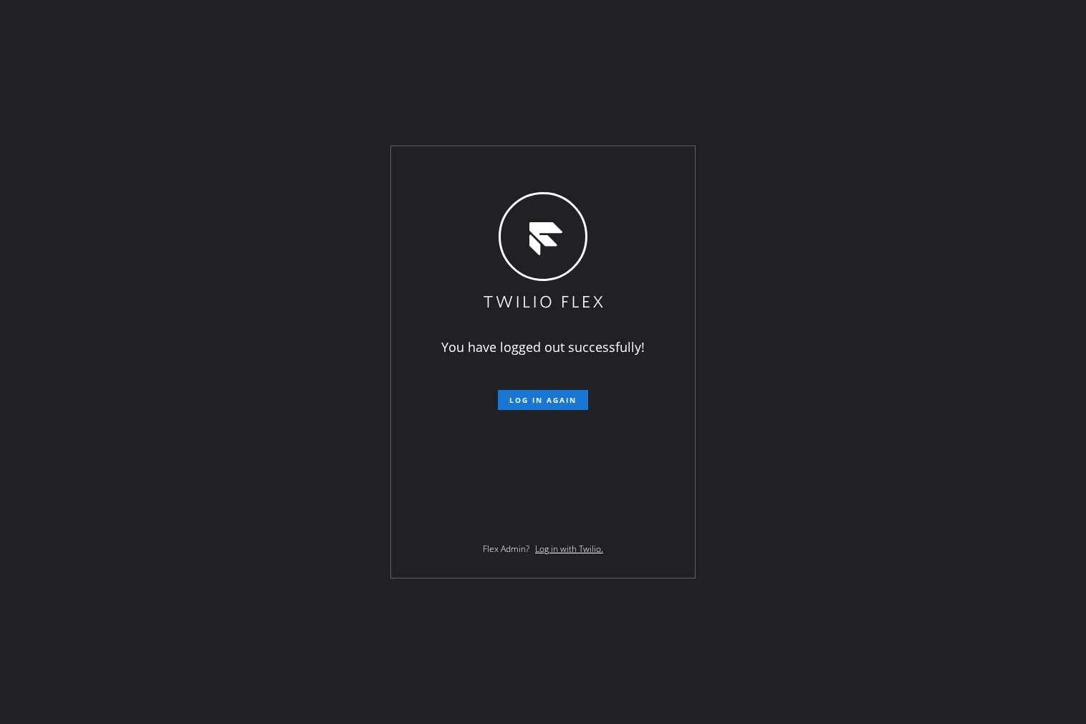 Image resolution: width=1086 pixels, height=724 pixels. Describe the element at coordinates (543, 400) in the screenshot. I see `span: Log in again` at that location.